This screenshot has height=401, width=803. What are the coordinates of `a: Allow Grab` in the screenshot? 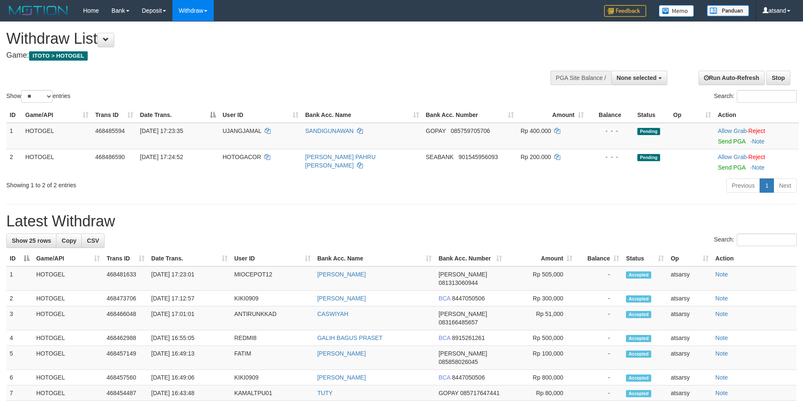 It's located at (732, 131).